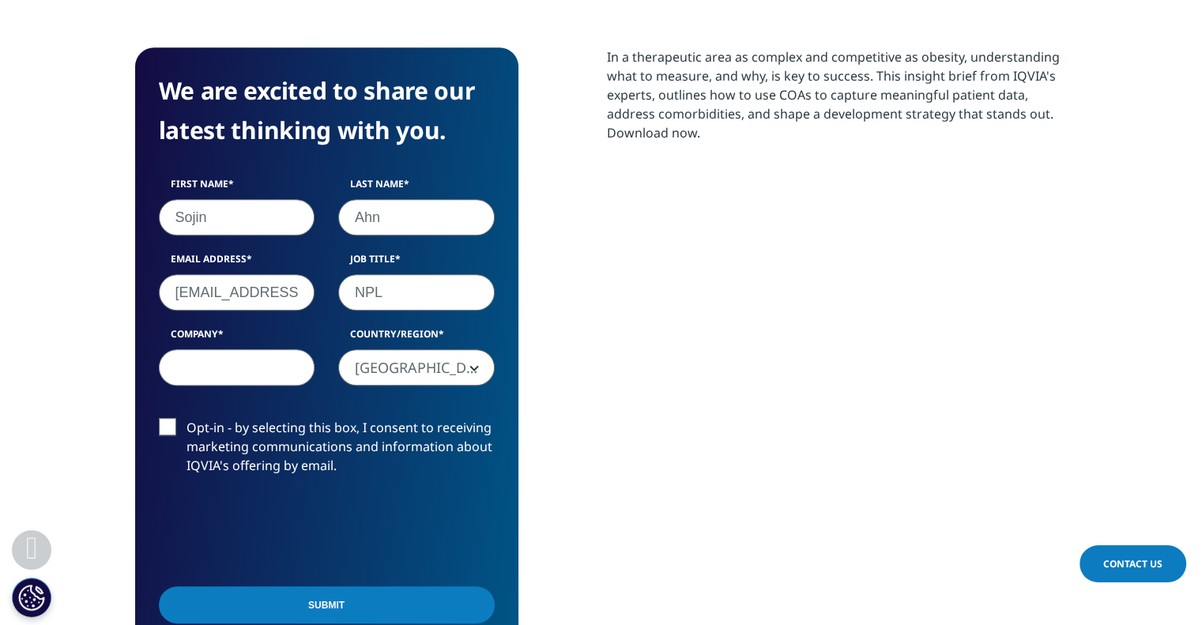  What do you see at coordinates (1132, 563) in the screenshot?
I see `span: Contact Us` at bounding box center [1132, 563].